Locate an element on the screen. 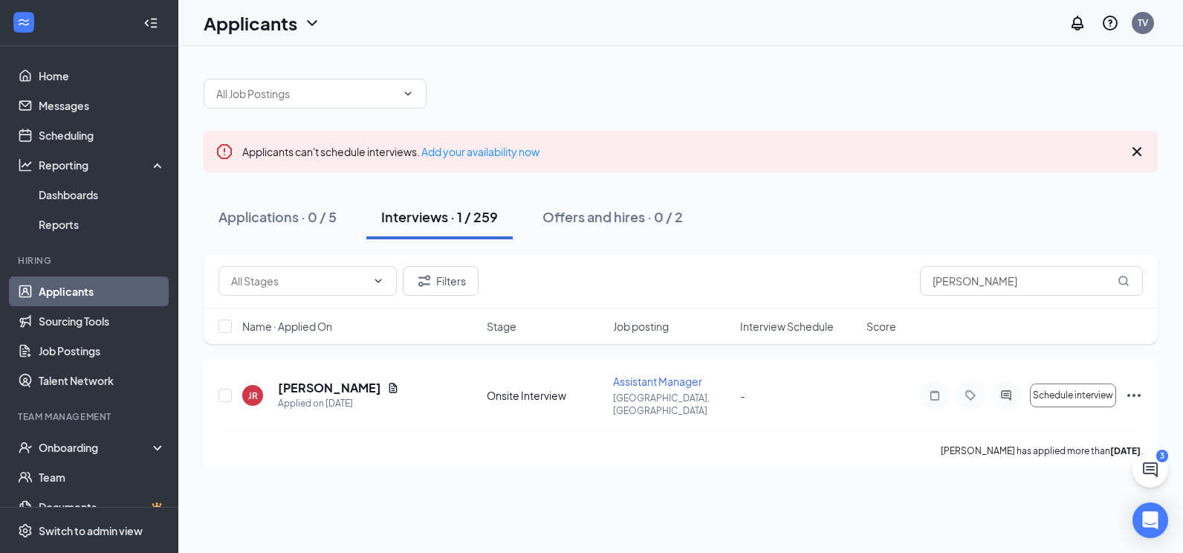  svg: Ellipses is located at coordinates (1134, 395).